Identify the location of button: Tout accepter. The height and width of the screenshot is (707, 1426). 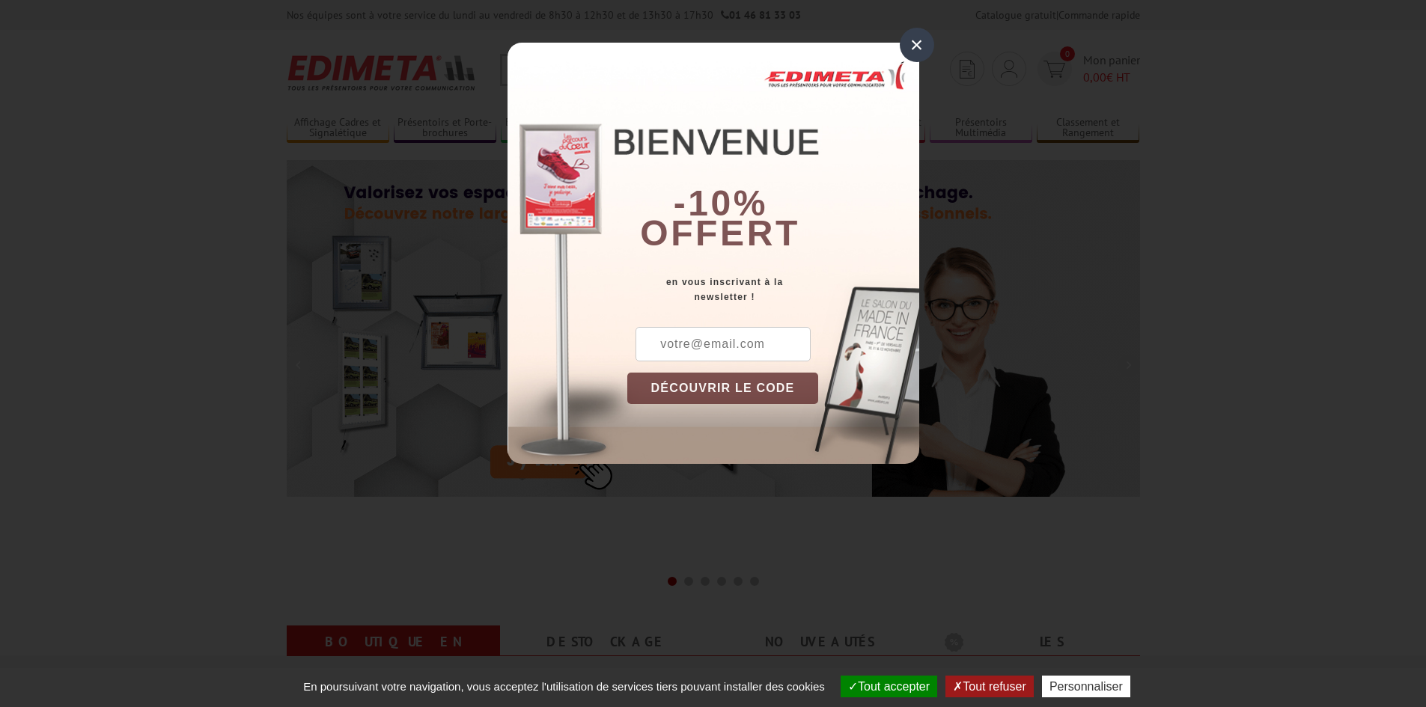
(889, 687).